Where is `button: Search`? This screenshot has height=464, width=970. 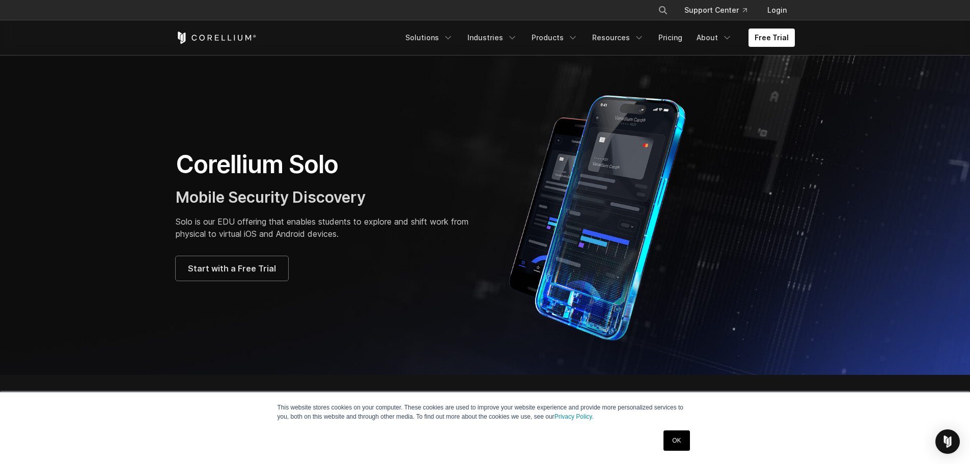
button: Search is located at coordinates (663, 10).